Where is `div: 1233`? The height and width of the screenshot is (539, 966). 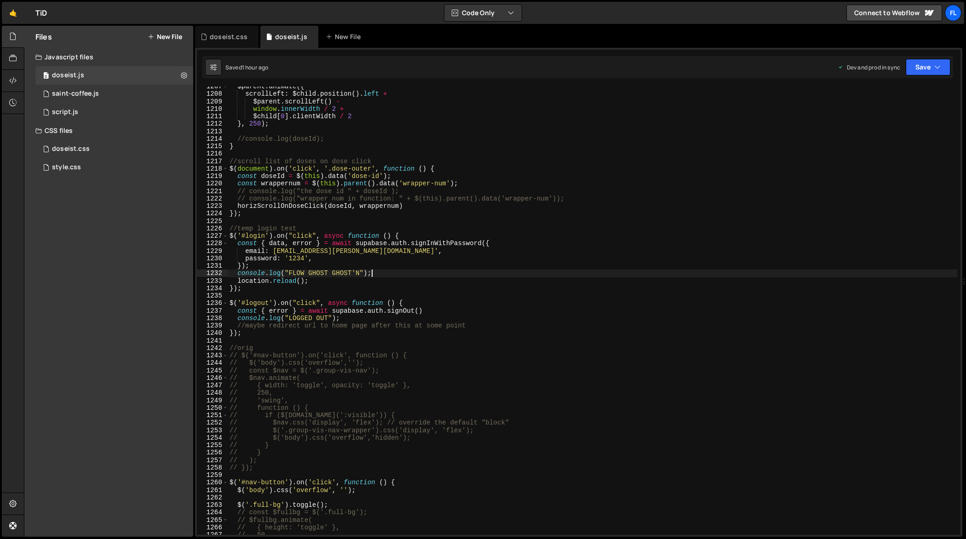
div: 1233 is located at coordinates (213, 281).